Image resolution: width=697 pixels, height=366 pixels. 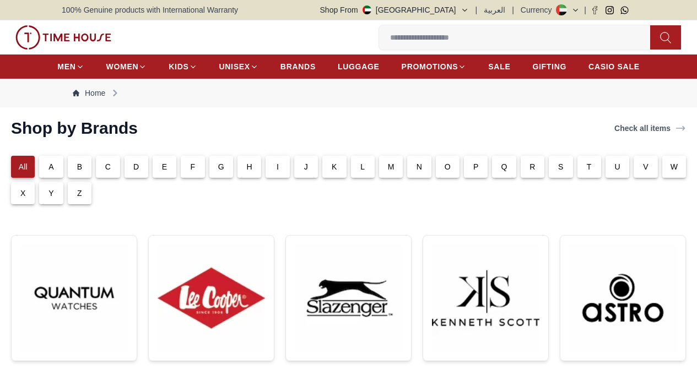 What do you see at coordinates (624, 10) in the screenshot?
I see `a: Whatsapp` at bounding box center [624, 10].